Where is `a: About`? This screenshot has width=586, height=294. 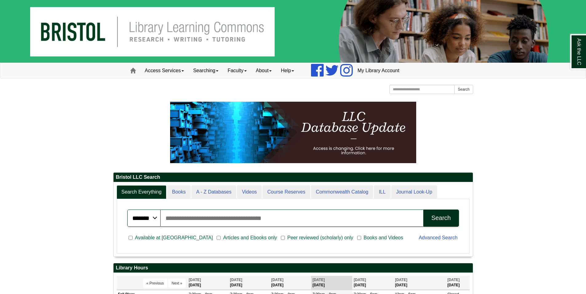
a: About is located at coordinates (264, 71).